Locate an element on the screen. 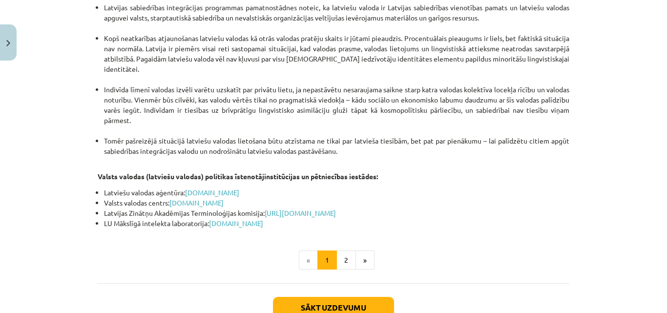 This screenshot has height=313, width=667. li: Valsts valodas centrs: is located at coordinates (336, 203).